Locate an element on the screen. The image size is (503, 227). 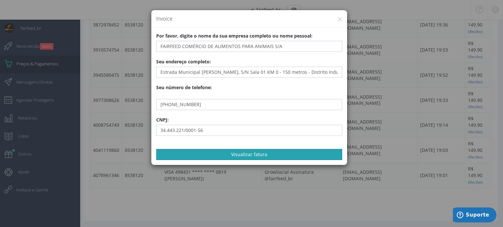
span: Suporte is located at coordinates (25, 8).